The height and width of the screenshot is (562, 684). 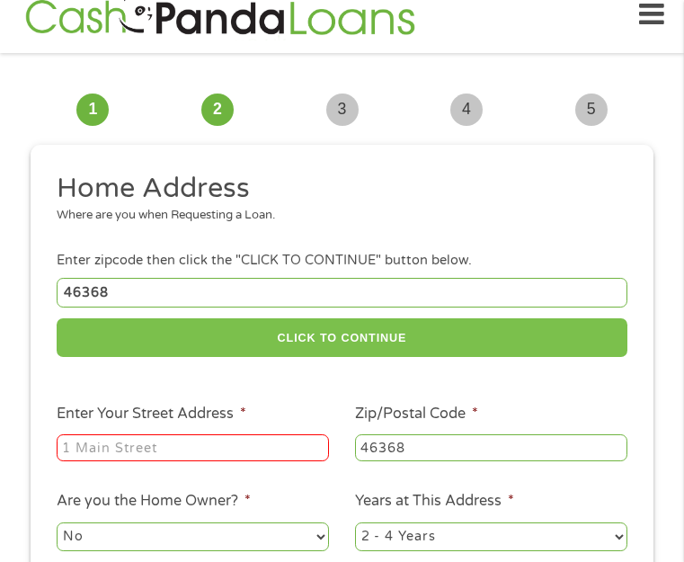 I want to click on input: 1 Main Street, so click(x=192, y=448).